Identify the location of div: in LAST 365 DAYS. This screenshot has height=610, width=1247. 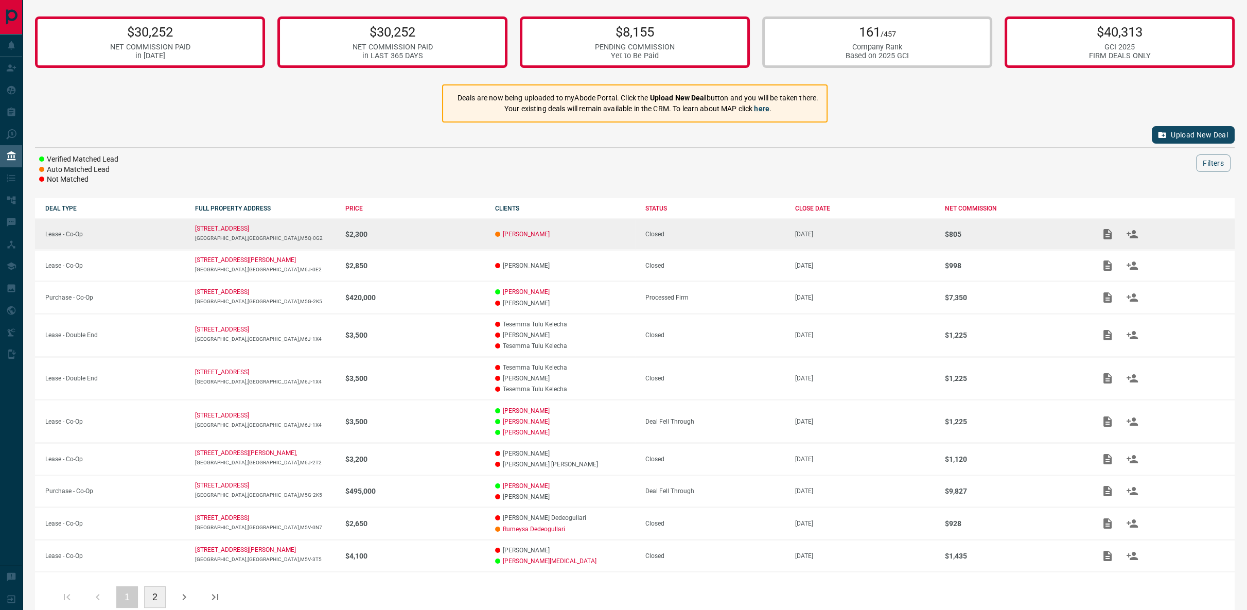
(393, 56).